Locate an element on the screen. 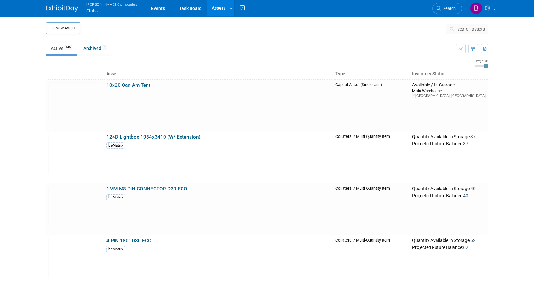  th: Type is located at coordinates (371, 74).